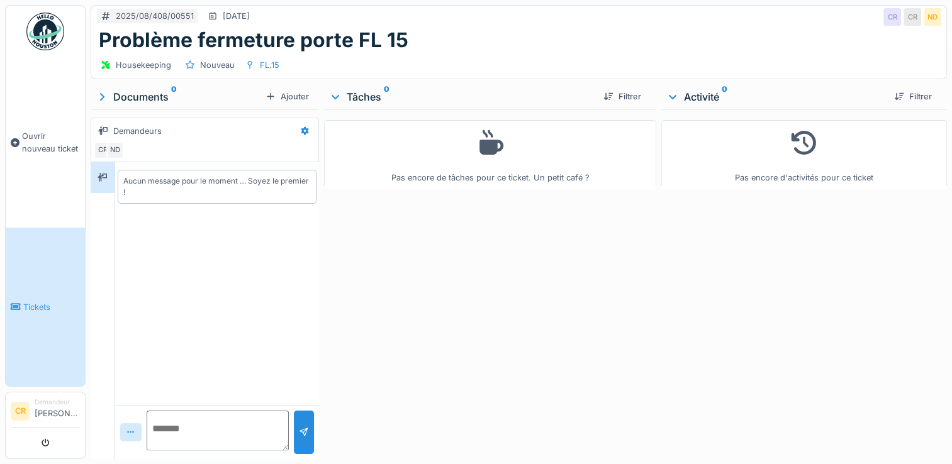 This screenshot has height=464, width=952. Describe the element at coordinates (461, 97) in the screenshot. I see `div: Tâches` at that location.